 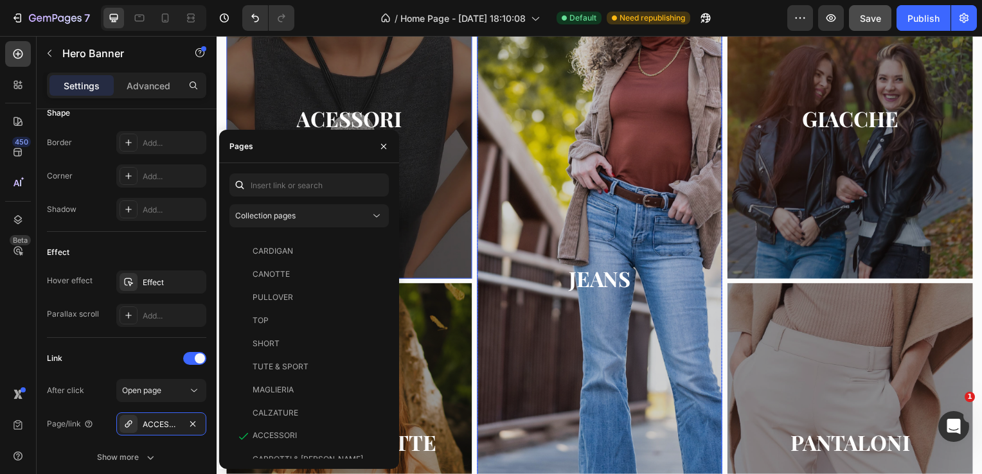 I want to click on button: Save, so click(x=870, y=18).